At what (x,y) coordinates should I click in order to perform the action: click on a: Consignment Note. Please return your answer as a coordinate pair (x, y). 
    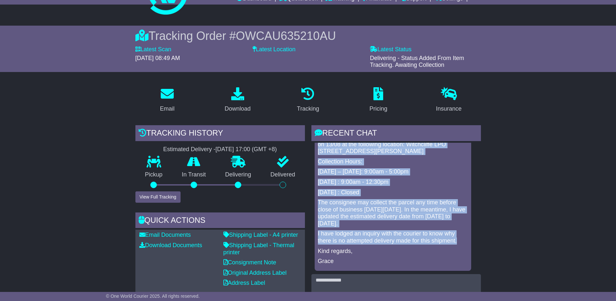
    Looking at the image, I should click on (250, 263).